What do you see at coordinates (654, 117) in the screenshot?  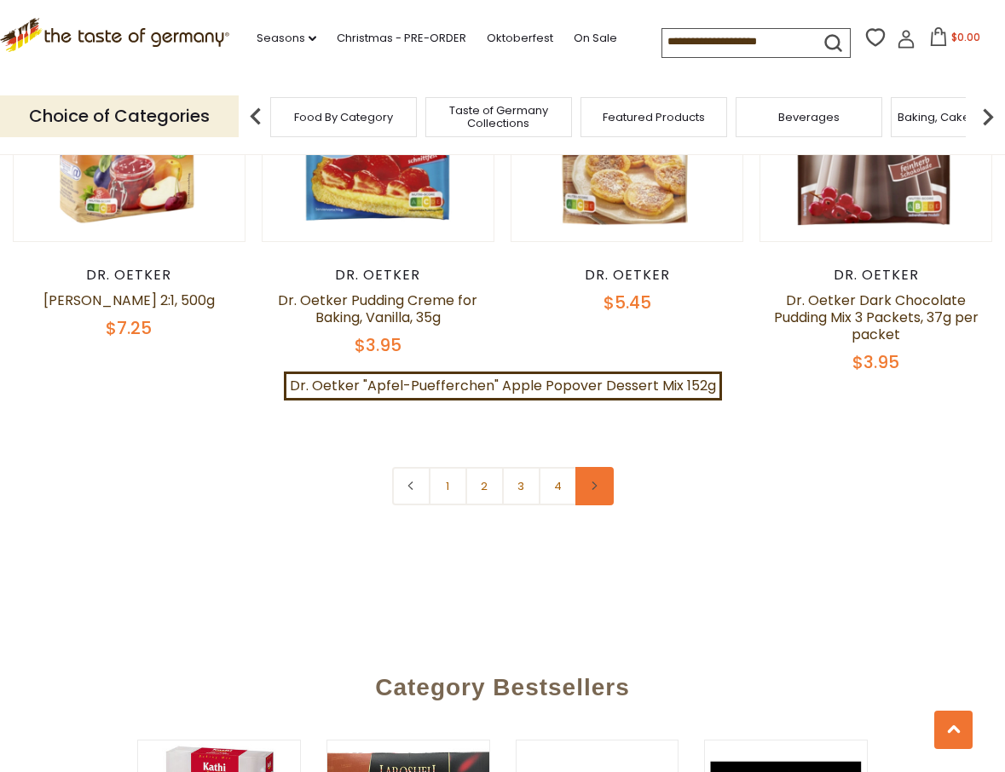 I see `a: Featured Products` at bounding box center [654, 117].